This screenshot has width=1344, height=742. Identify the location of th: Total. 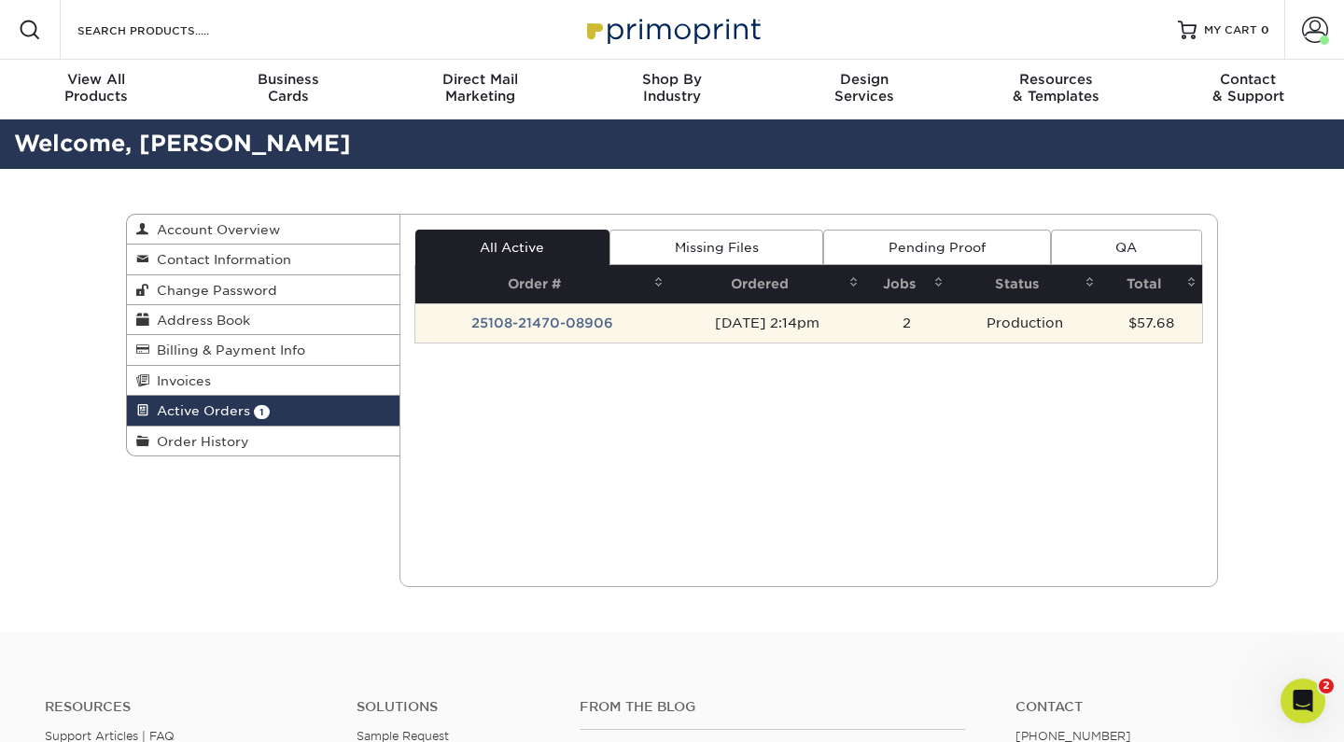
(1151, 284).